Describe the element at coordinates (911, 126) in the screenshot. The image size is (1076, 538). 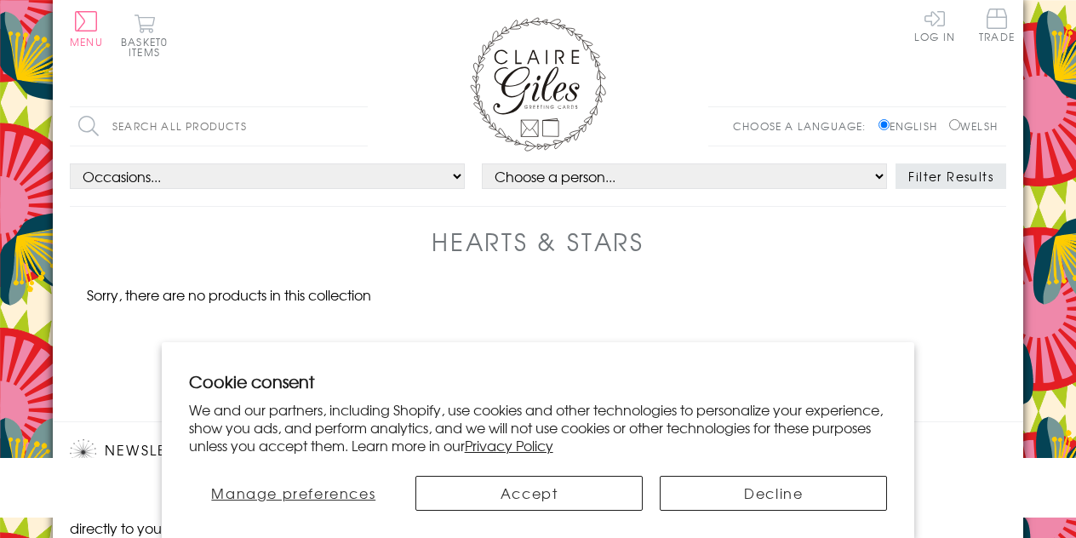
I see `label: English` at that location.